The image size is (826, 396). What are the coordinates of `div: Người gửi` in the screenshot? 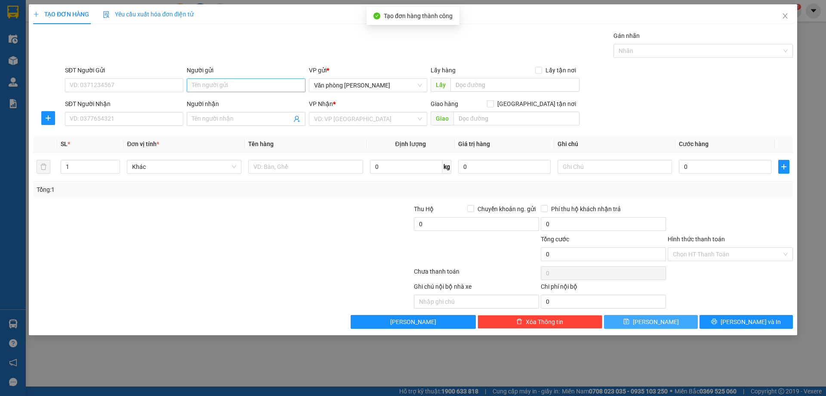 It's located at (246, 70).